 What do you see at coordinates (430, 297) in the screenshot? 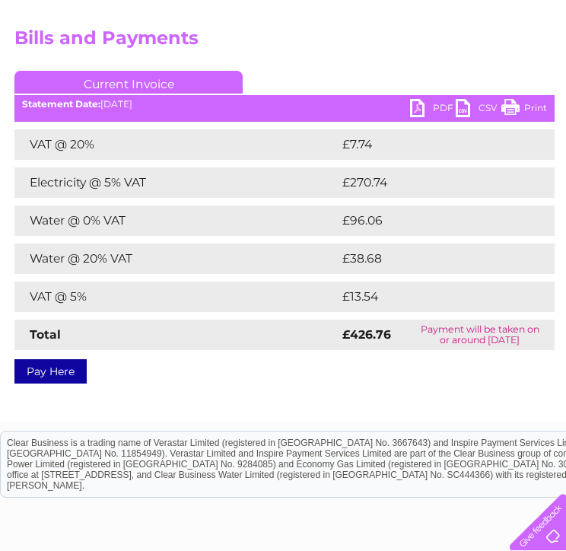
I see `td: £13.54` at bounding box center [430, 297].